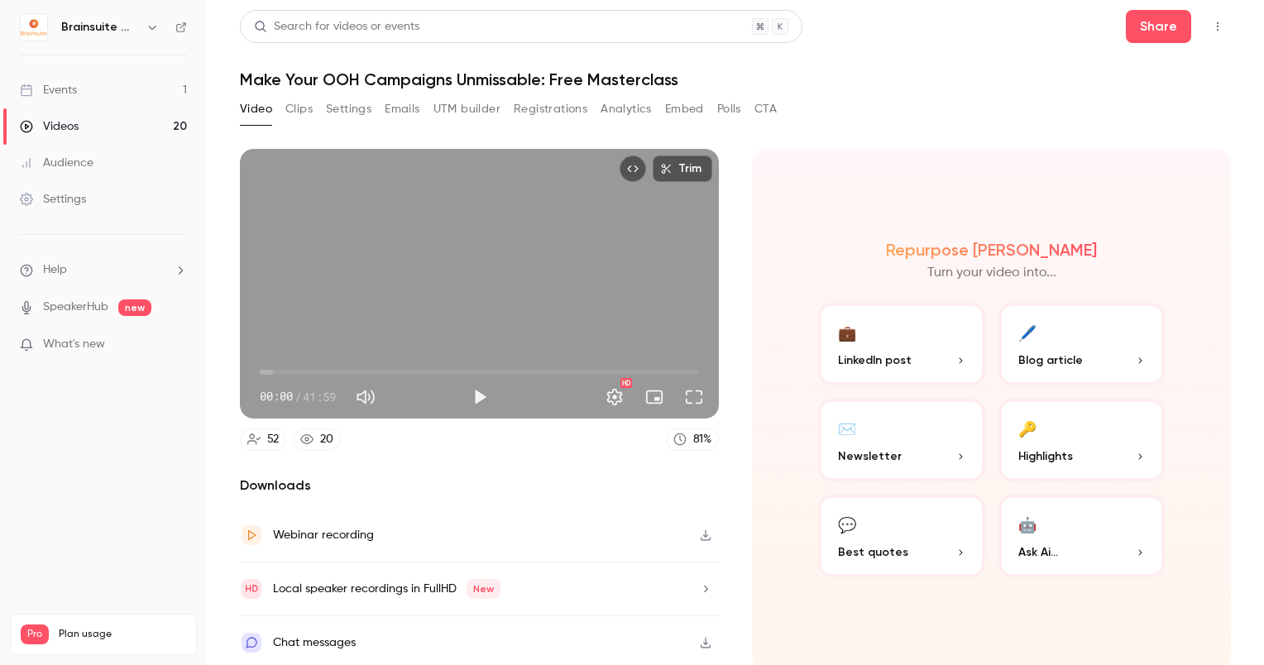  I want to click on span: Plan usage, so click(122, 635).